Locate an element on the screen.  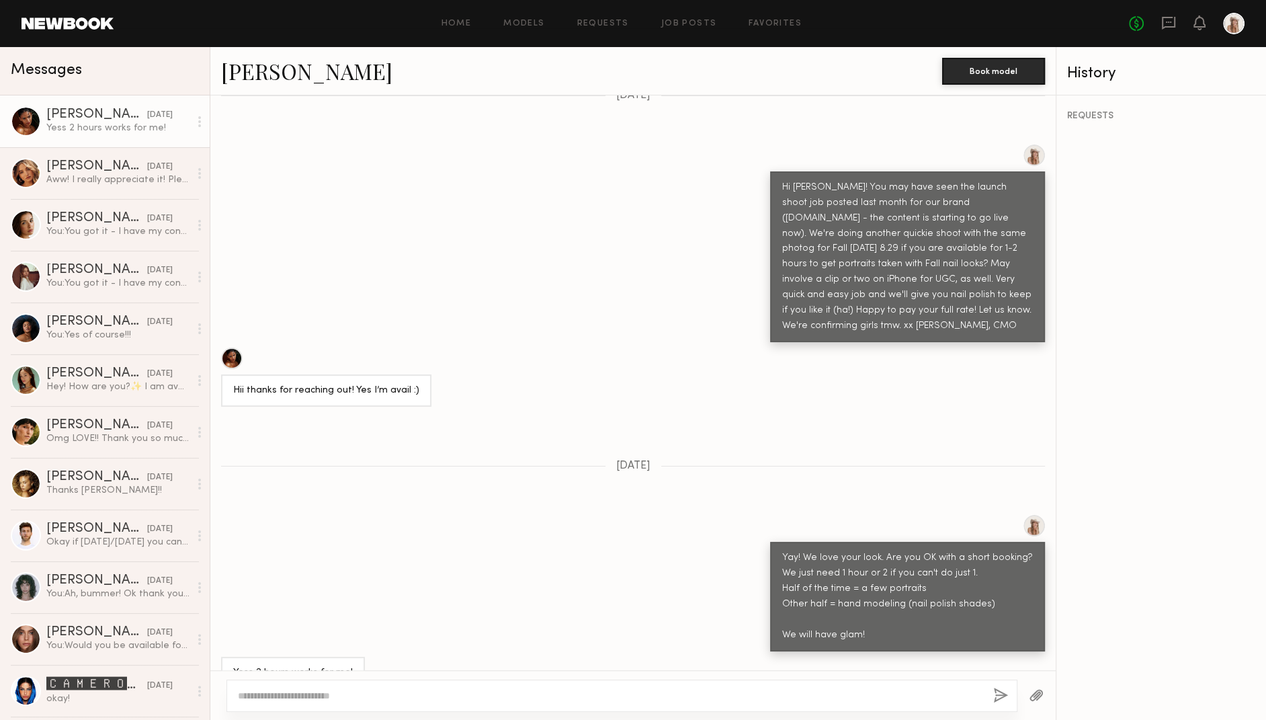
div: History is located at coordinates (1161, 73).